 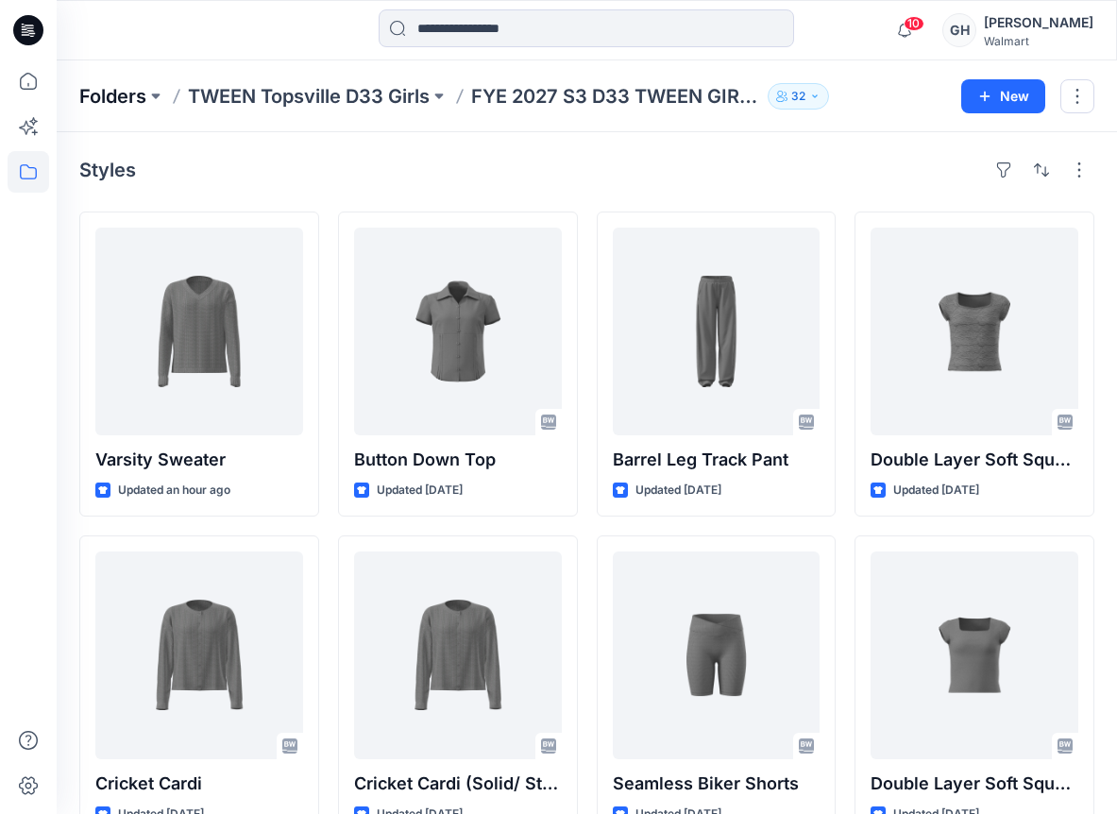 What do you see at coordinates (914, 24) in the screenshot?
I see `span: 10` at bounding box center [914, 24].